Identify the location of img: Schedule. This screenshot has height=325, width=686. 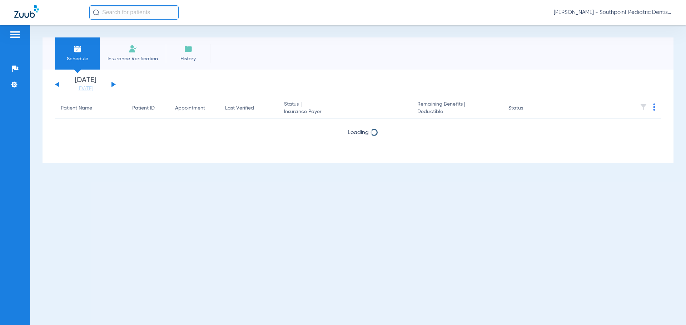
(78, 49).